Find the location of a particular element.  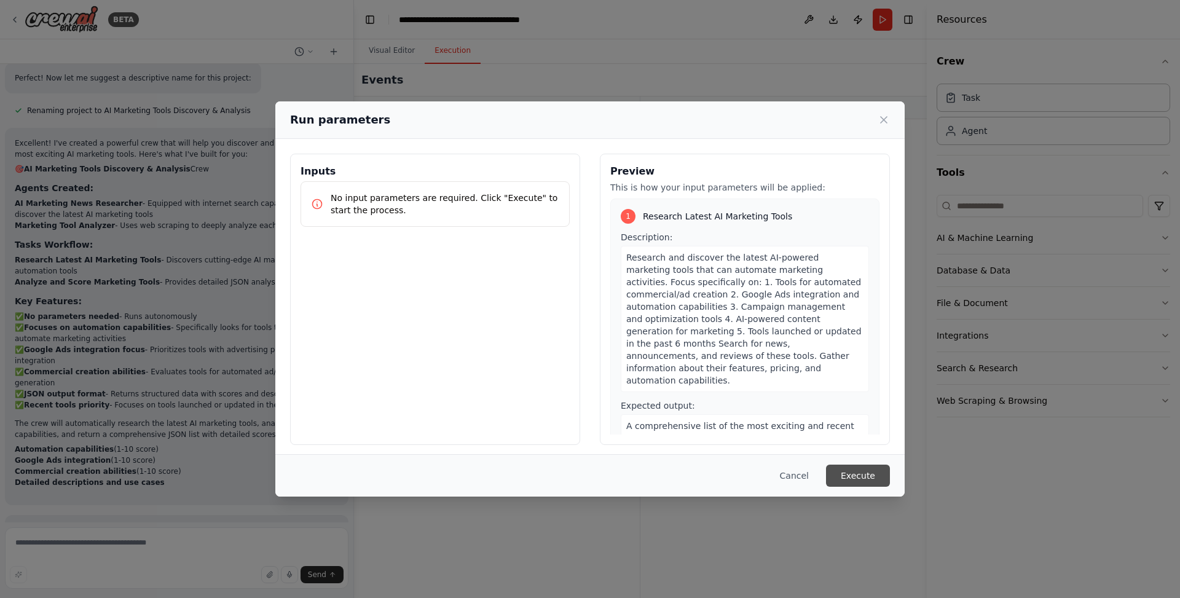

span: A comprehensive list of the most exciting and recent AI marketing tools with details about their ... is located at coordinates (744, 450).